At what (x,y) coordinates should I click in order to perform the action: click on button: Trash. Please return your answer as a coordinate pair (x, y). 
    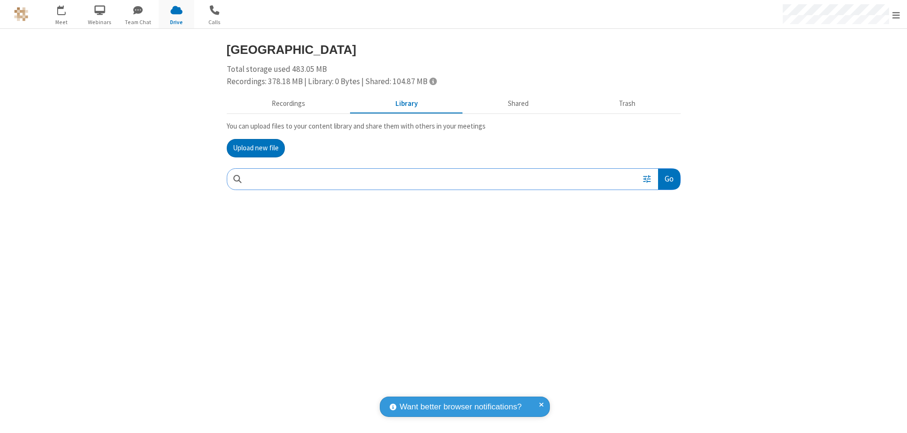
    Looking at the image, I should click on (627, 104).